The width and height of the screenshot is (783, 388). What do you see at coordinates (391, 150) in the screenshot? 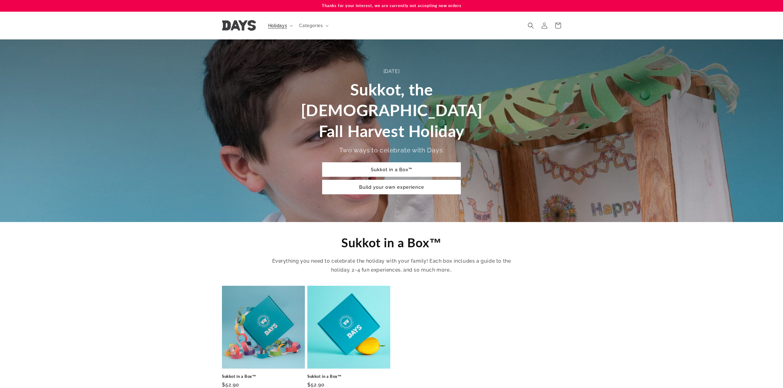
I see `span: Two ways to celebrate with Days:` at bounding box center [391, 150].